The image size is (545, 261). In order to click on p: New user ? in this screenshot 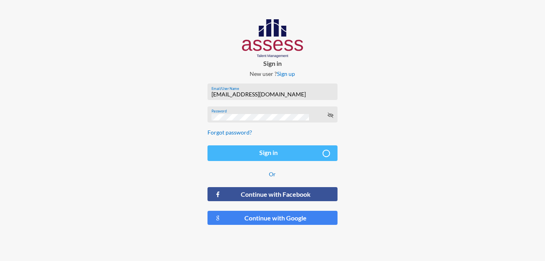, I will do `click(272, 73)`.